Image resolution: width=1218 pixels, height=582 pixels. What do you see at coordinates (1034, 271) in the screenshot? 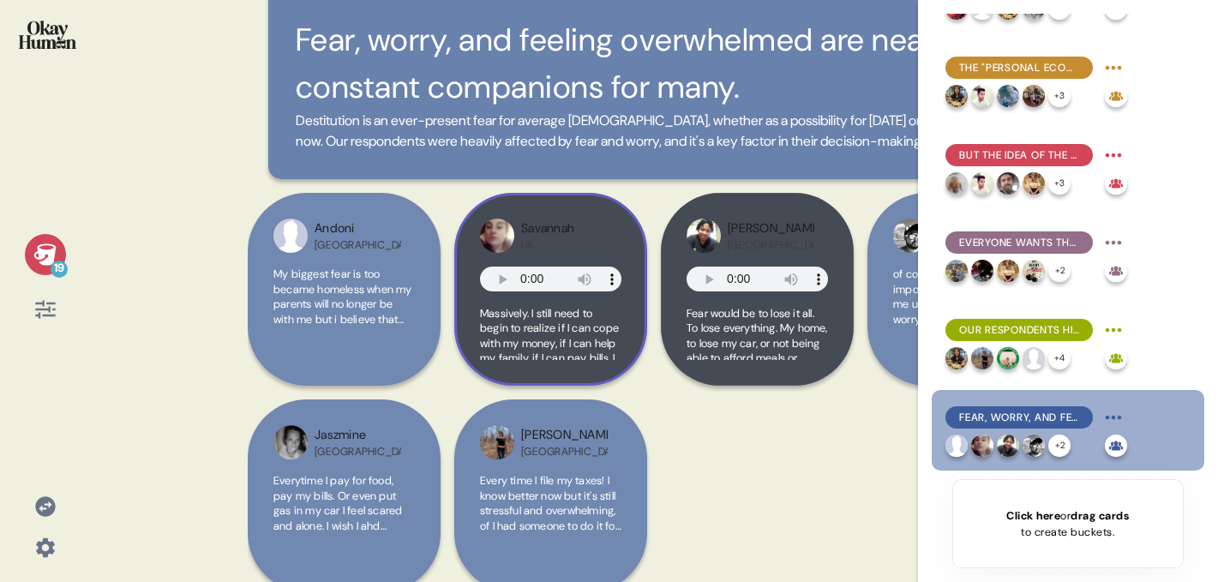
I see `img: profilepic_9265046486925893.jpg` at bounding box center [1034, 271].